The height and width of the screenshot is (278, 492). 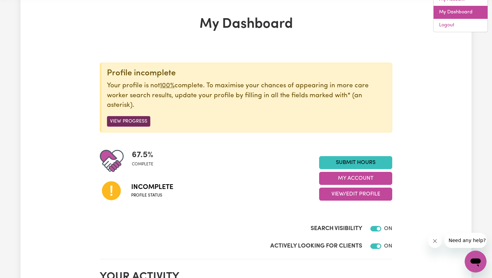 What do you see at coordinates (247, 73) in the screenshot?
I see `div: Profile incomplete` at bounding box center [247, 73].